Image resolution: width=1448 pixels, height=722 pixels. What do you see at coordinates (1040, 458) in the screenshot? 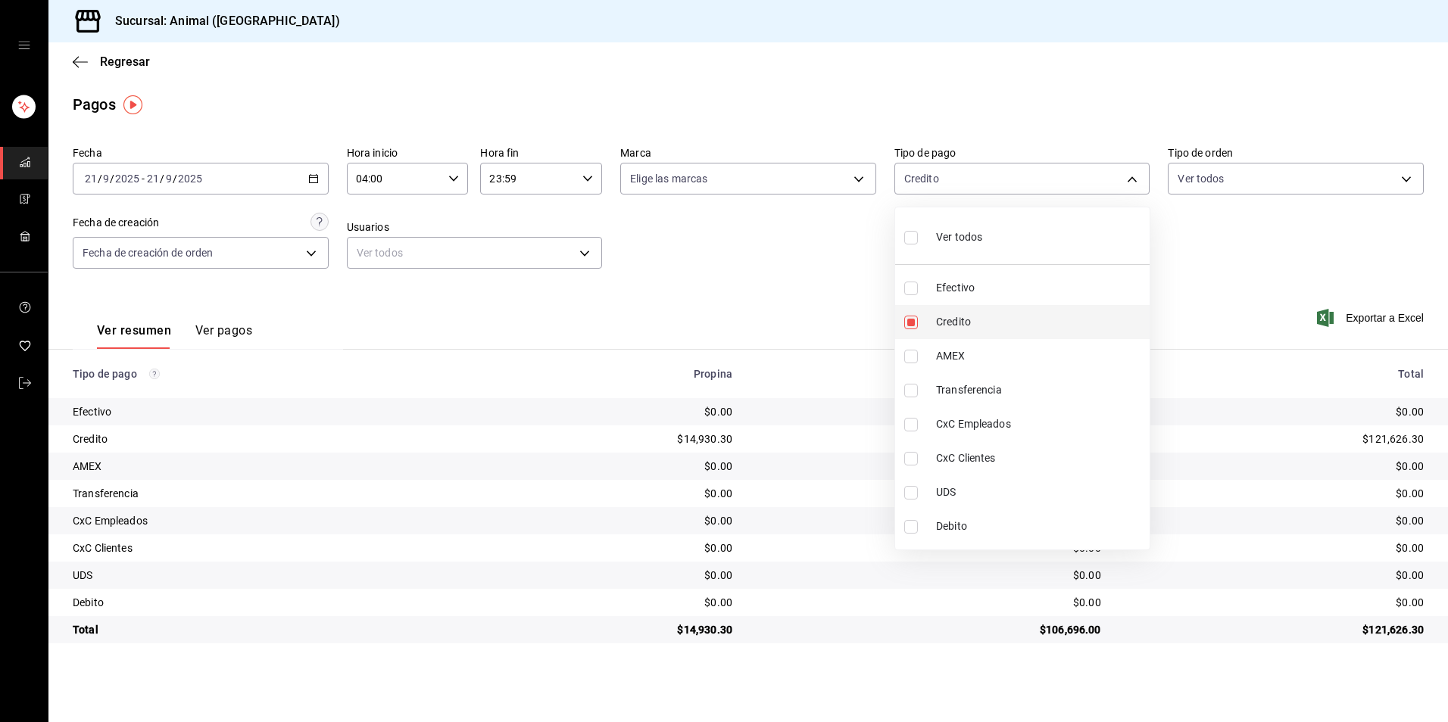
I see `span: CxC Clientes` at bounding box center [1040, 458].